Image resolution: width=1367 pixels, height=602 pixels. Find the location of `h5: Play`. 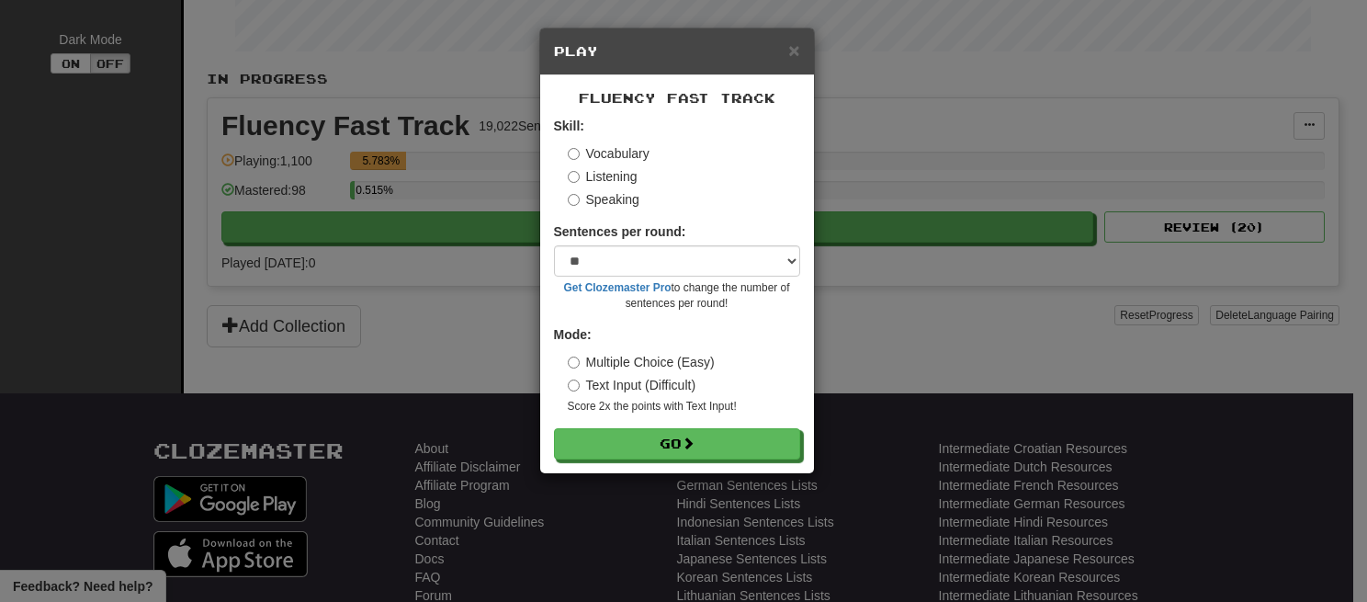

h5: Play is located at coordinates (677, 51).